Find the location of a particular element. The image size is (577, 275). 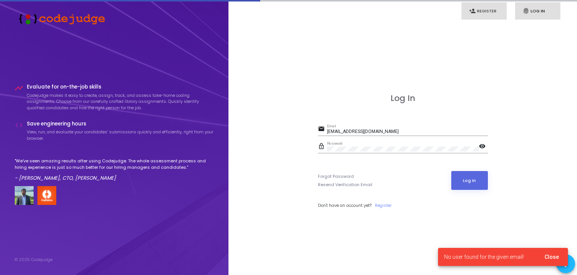

a: fingerprintLog In is located at coordinates (537, 11).